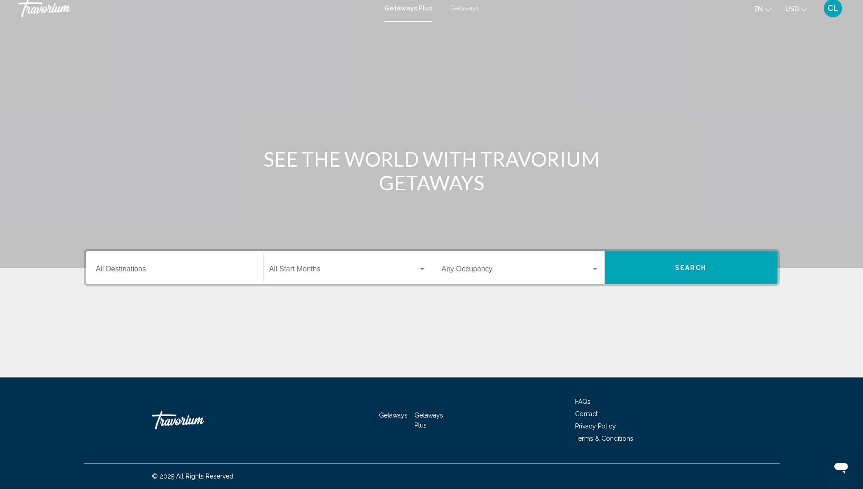  I want to click on a: Privacy Policy, so click(596, 426).